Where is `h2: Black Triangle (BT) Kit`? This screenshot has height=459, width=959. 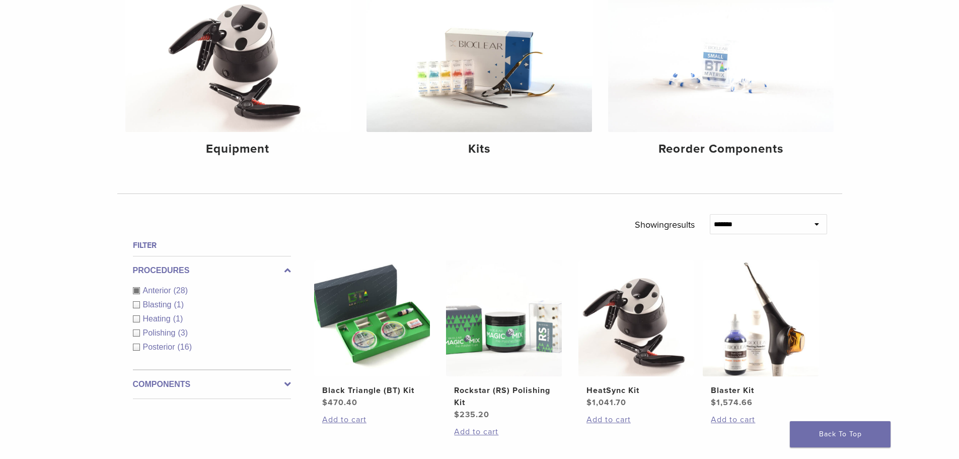 h2: Black Triangle (BT) Kit is located at coordinates (372, 390).